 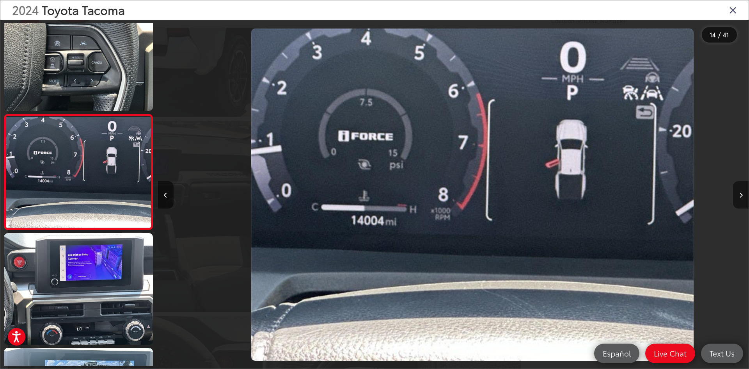 What do you see at coordinates (166, 195) in the screenshot?
I see `button: Previous image` at bounding box center [166, 195].